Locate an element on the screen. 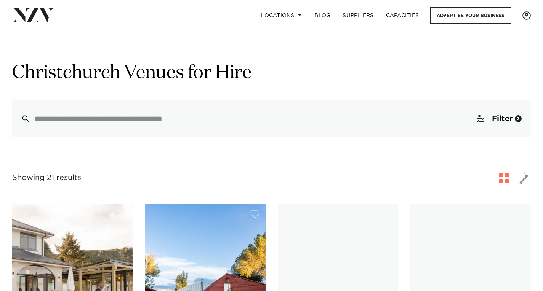 This screenshot has width=543, height=291. h1: Christchurch Venues for Hire is located at coordinates (271, 73).